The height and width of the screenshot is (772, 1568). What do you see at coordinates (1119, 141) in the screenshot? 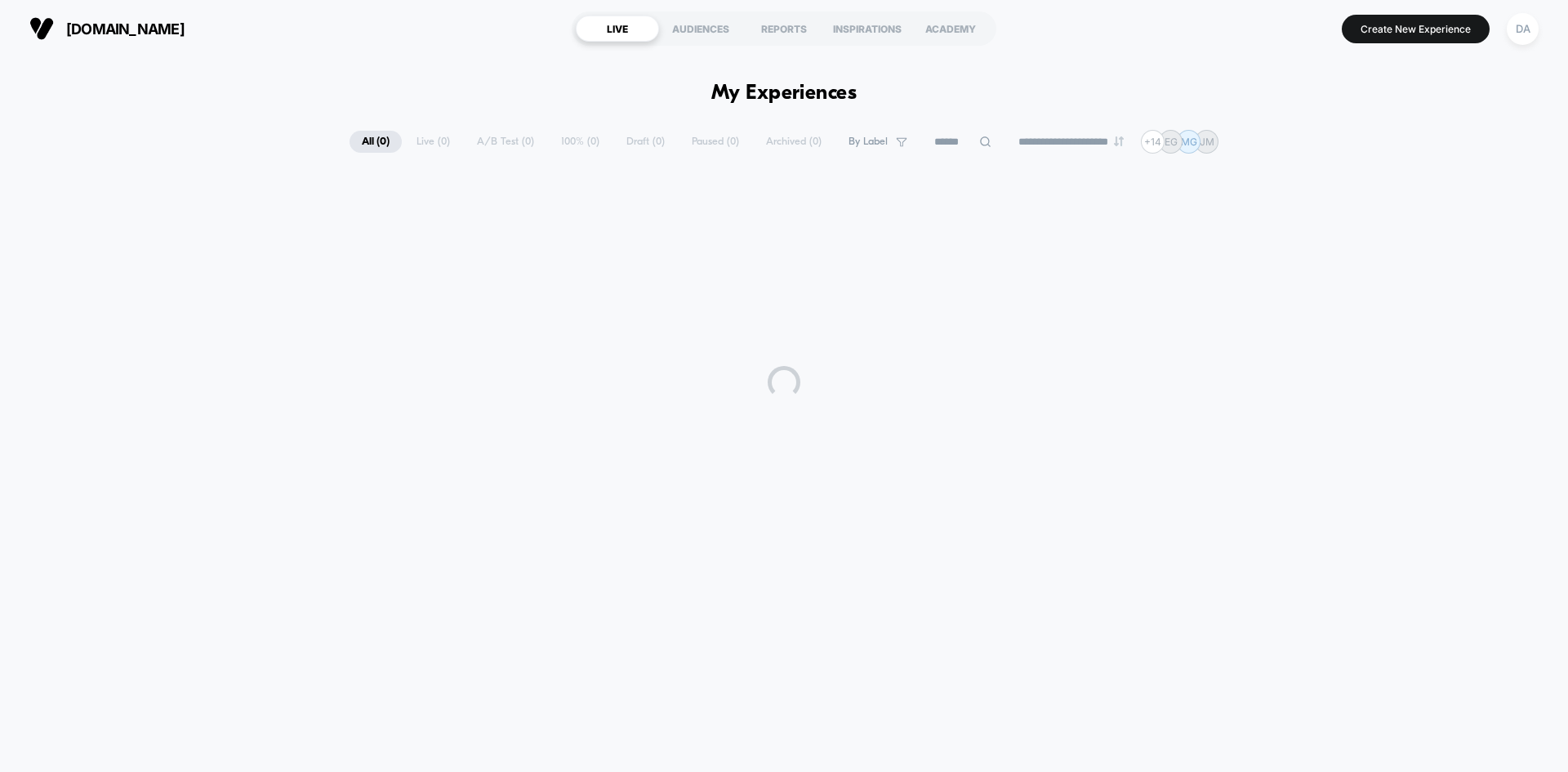
I see `img: end` at bounding box center [1119, 141].